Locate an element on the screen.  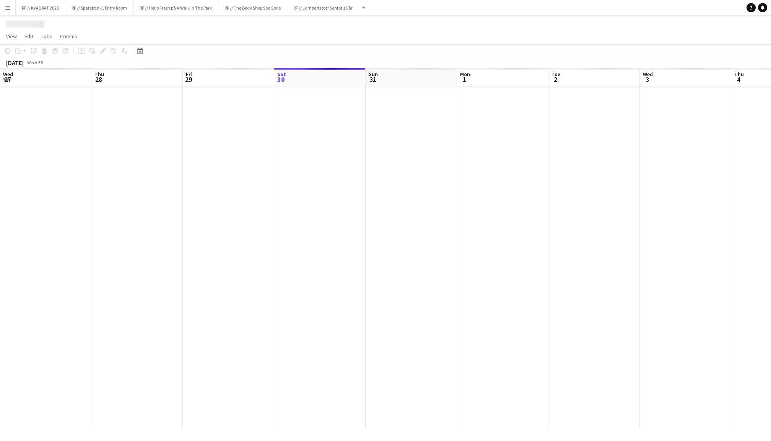
span: 28 is located at coordinates (99, 79).